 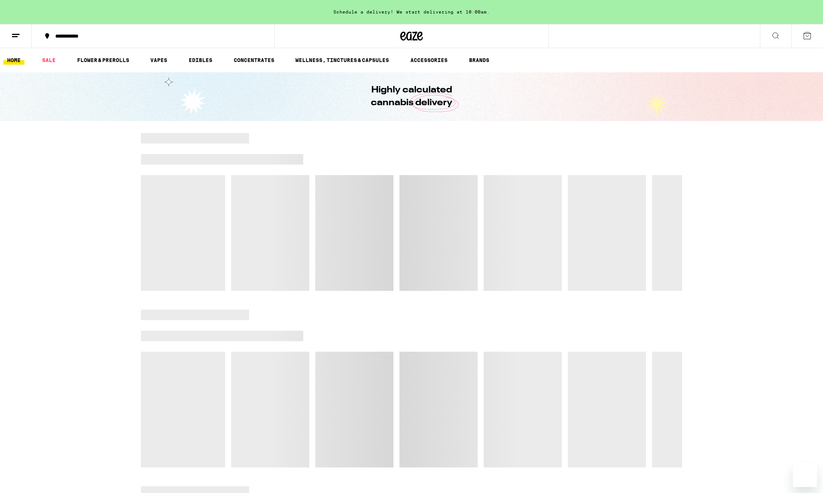 What do you see at coordinates (159, 60) in the screenshot?
I see `a: VAPES` at bounding box center [159, 60].